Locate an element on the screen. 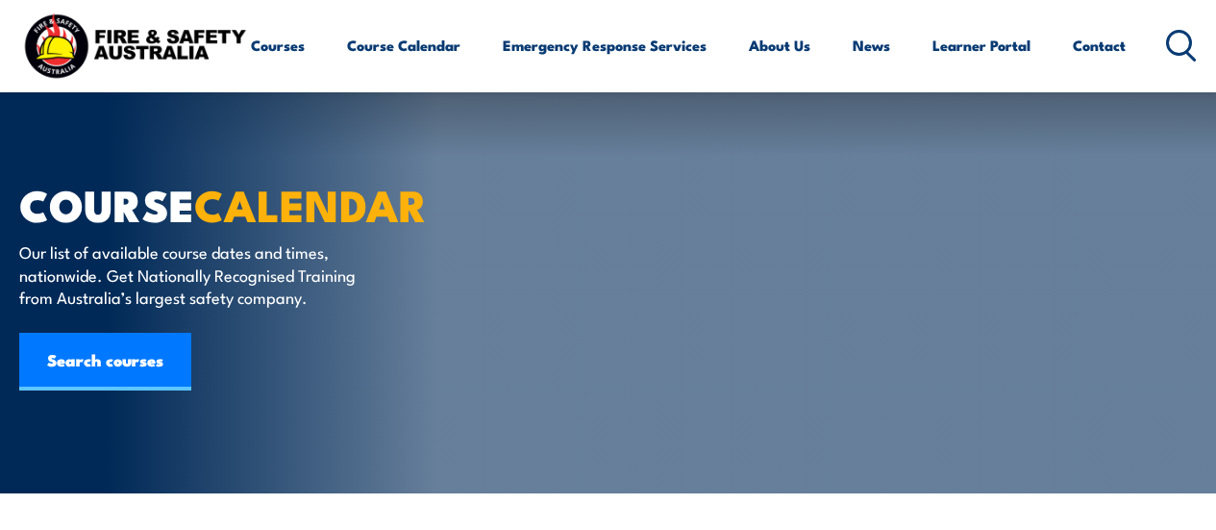  h1: COURSE is located at coordinates (257, 203).